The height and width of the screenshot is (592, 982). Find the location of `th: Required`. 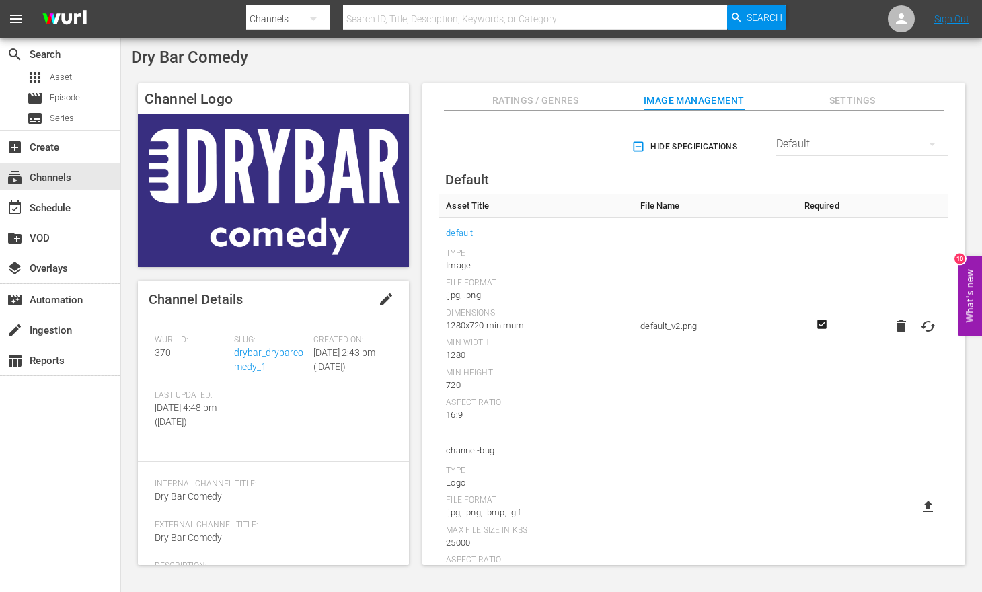

th: Required is located at coordinates (822, 206).